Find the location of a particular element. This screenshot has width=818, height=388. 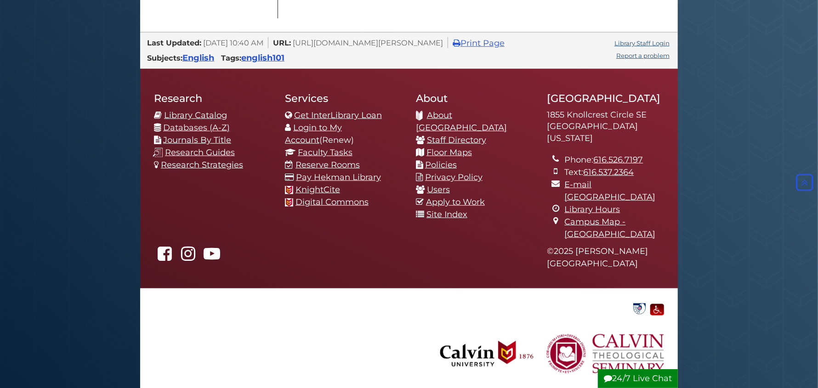

a: Research Guides is located at coordinates (200, 153).